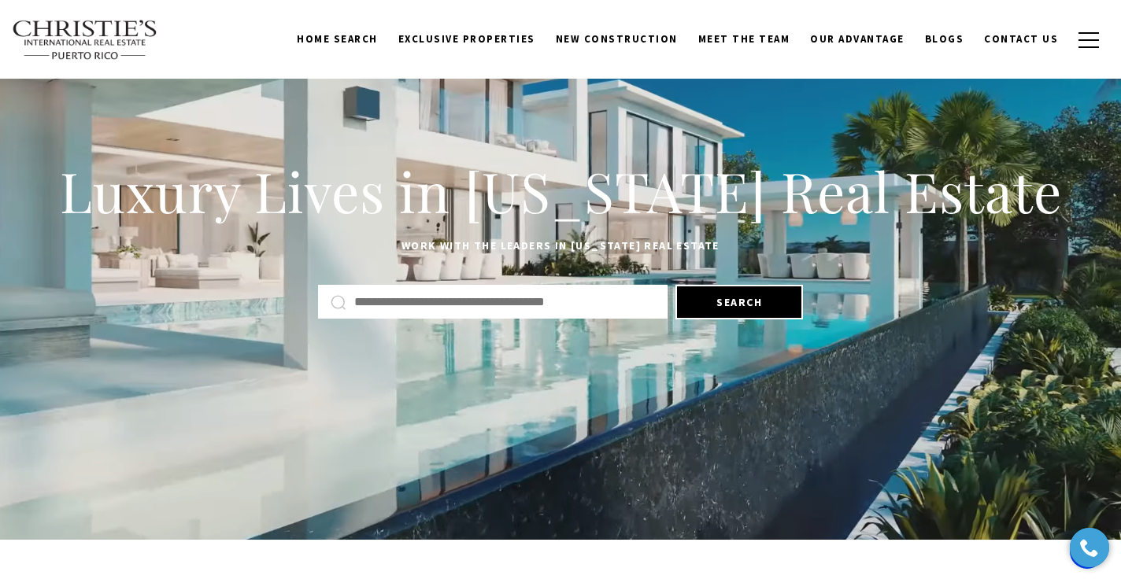 This screenshot has width=1121, height=579. What do you see at coordinates (505, 302) in the screenshot?
I see `input: Search by Address, City, or Neighborhood` at bounding box center [505, 302].